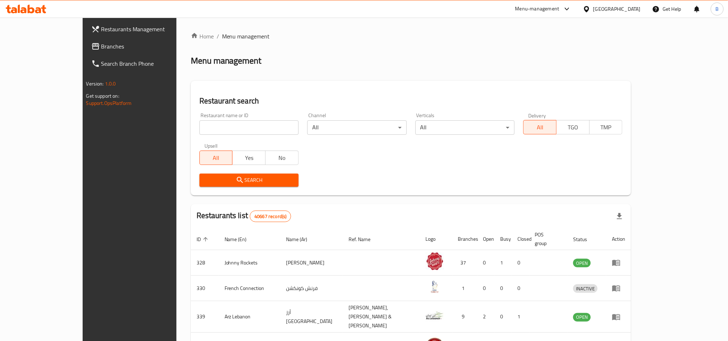  Describe the element at coordinates (521, 239) in the screenshot. I see `th: Closed` at that location.